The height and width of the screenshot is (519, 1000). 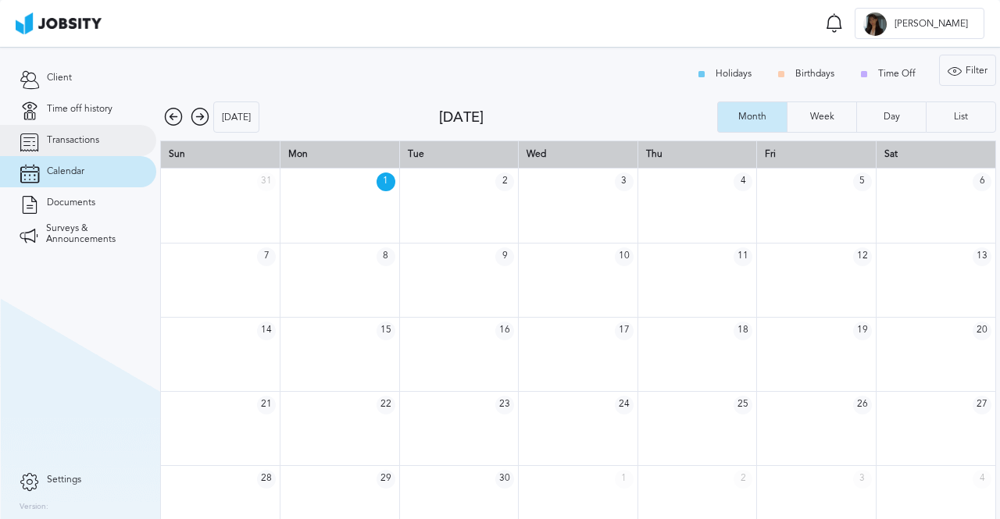 I want to click on div: List, so click(x=961, y=117).